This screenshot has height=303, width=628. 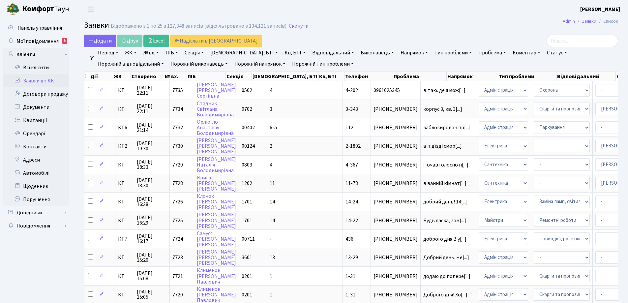 What do you see at coordinates (36, 147) in the screenshot?
I see `a: Контакти` at bounding box center [36, 147].